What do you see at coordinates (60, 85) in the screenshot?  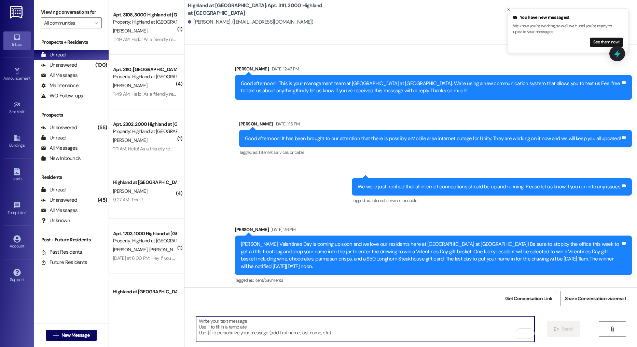 I see `div: Maintenance` at bounding box center [60, 85].